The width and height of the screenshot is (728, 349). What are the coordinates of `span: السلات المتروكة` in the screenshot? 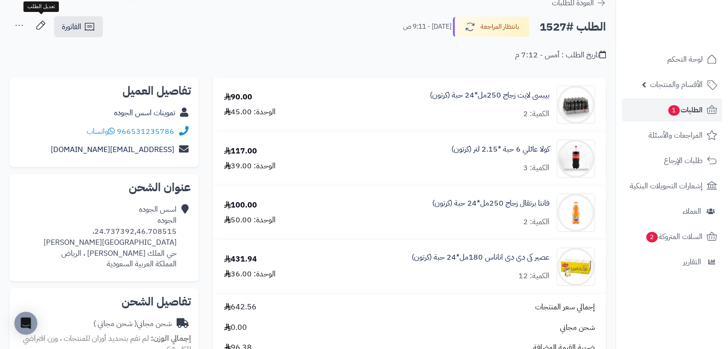 It's located at (674, 237).